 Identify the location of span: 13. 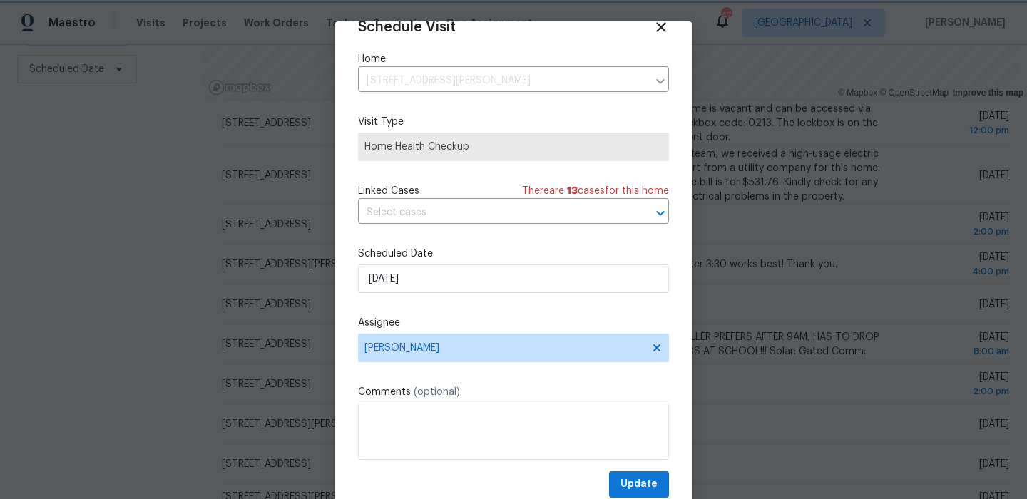
(572, 191).